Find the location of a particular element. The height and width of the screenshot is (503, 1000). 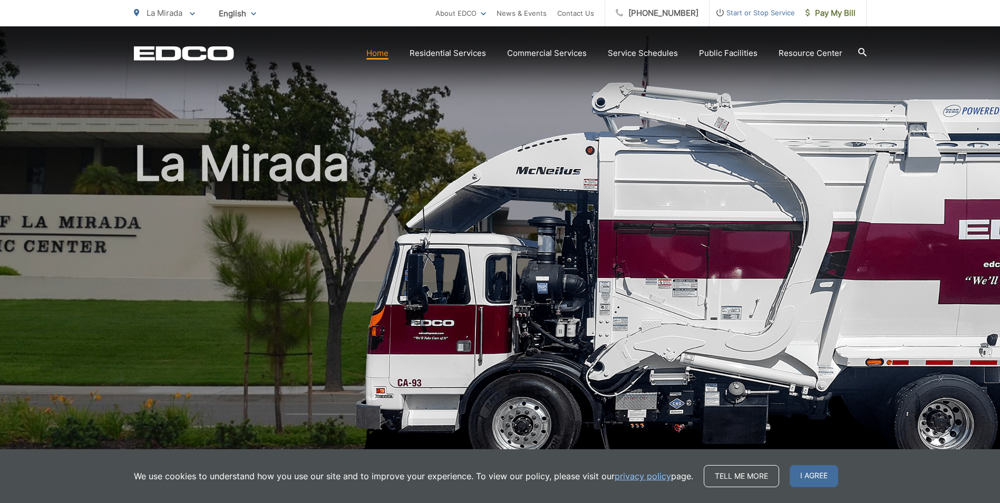

a: Public Facilities is located at coordinates (728, 53).